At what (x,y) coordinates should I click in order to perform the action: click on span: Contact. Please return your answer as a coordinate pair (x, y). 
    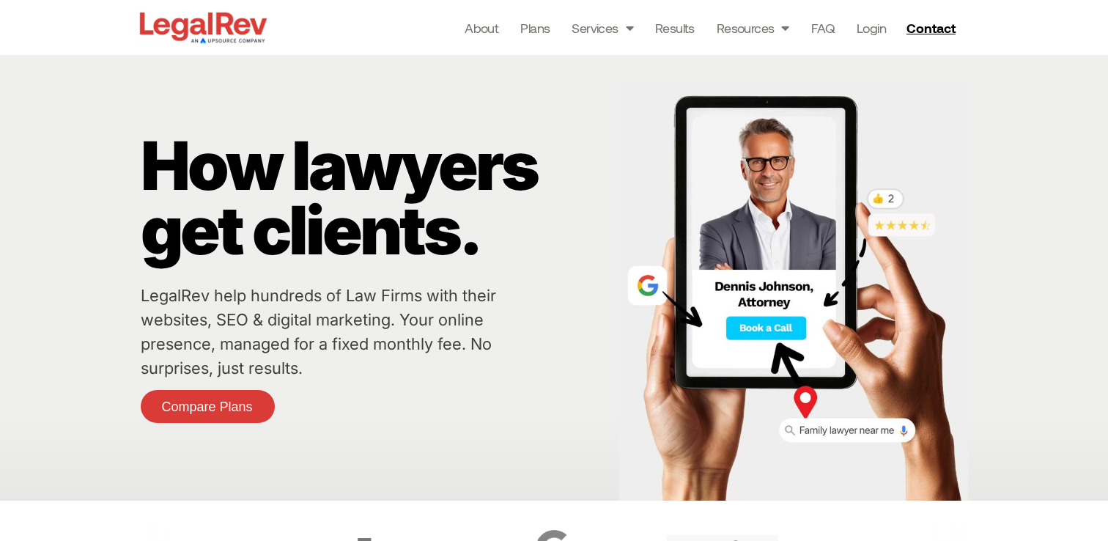
    Looking at the image, I should click on (931, 28).